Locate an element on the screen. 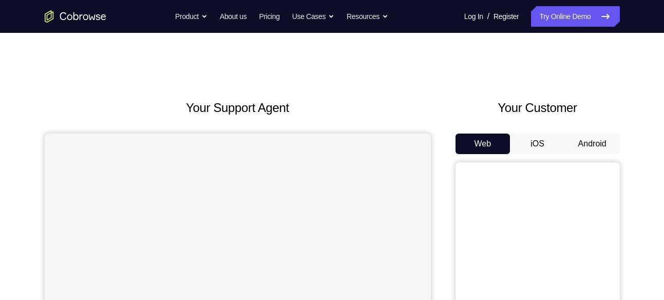  button: Resources is located at coordinates (367, 16).